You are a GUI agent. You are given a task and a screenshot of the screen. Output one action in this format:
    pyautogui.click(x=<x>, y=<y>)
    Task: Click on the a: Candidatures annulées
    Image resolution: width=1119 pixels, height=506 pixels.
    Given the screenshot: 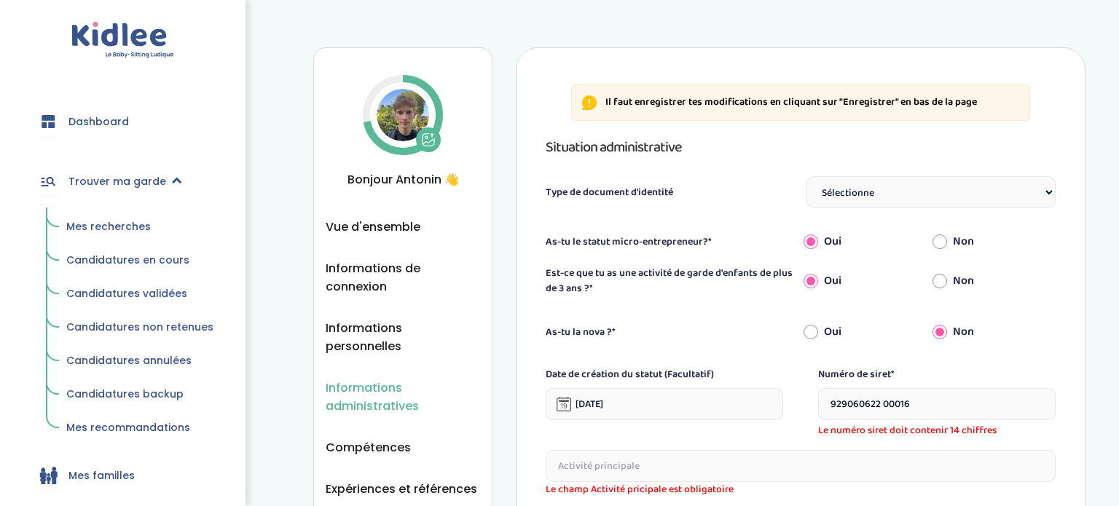 What is the action you would take?
    pyautogui.click(x=140, y=361)
    